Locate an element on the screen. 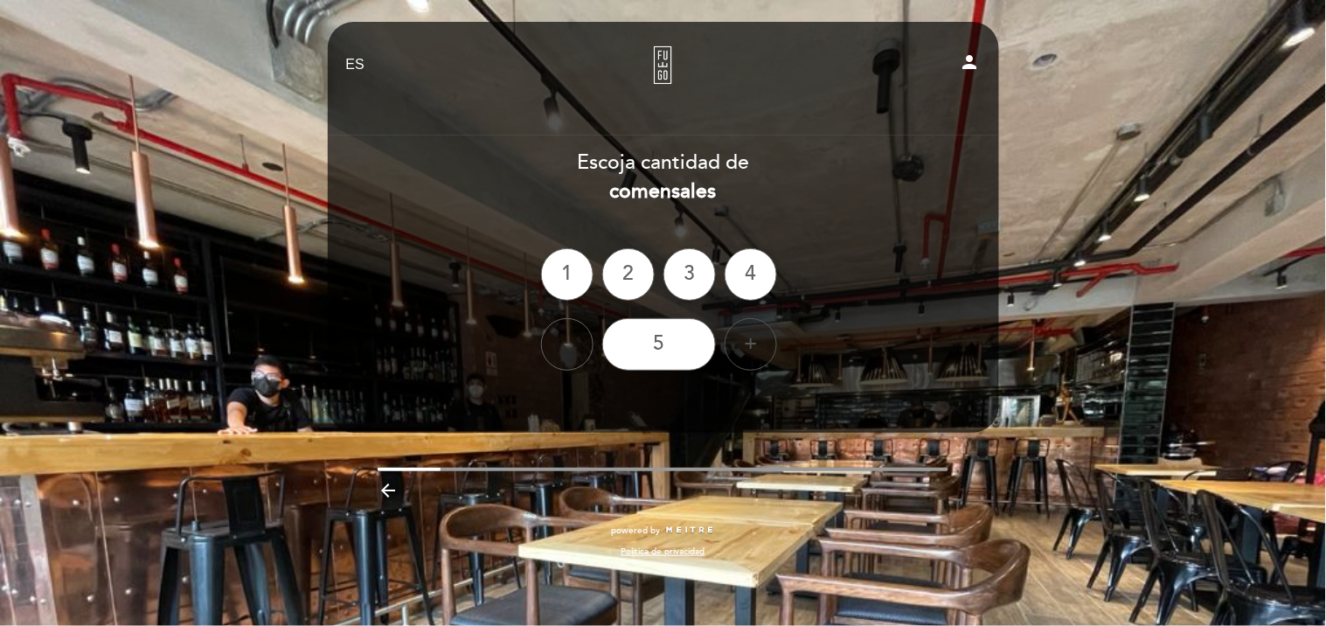 The height and width of the screenshot is (626, 1326). i: arrow_backward is located at coordinates (388, 490).